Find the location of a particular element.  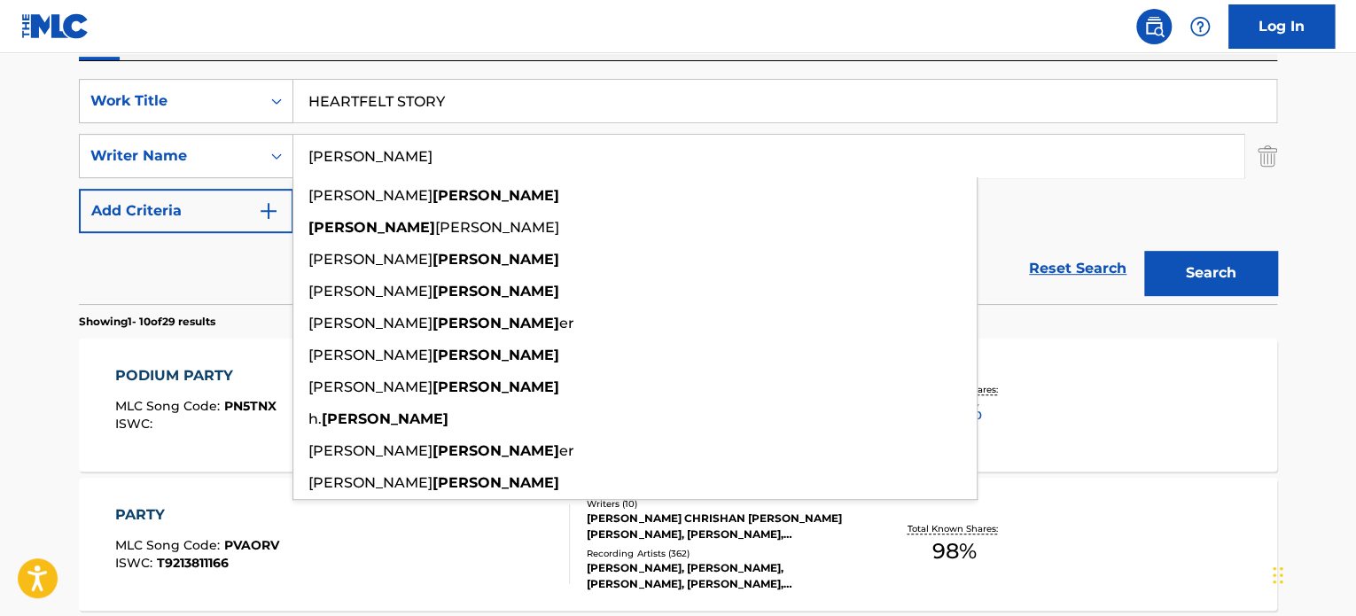

a: Public Search is located at coordinates (1154, 27).